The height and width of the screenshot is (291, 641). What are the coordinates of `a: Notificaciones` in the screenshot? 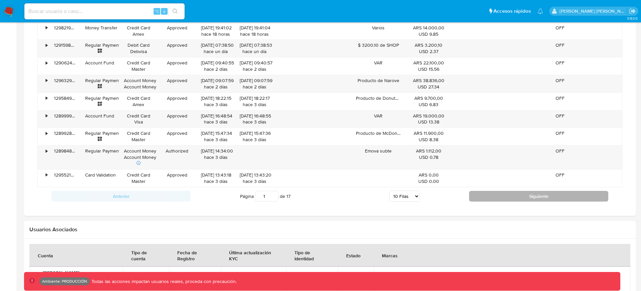 It's located at (540, 11).